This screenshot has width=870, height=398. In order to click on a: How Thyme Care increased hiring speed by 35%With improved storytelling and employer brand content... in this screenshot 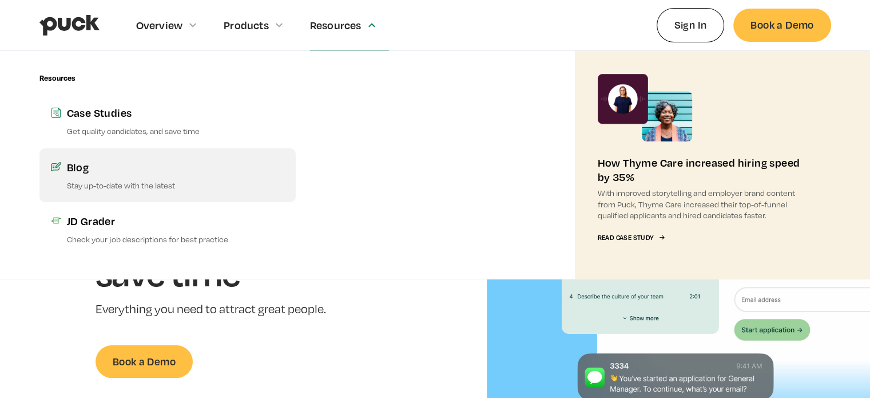, I will do `click(703, 165)`.